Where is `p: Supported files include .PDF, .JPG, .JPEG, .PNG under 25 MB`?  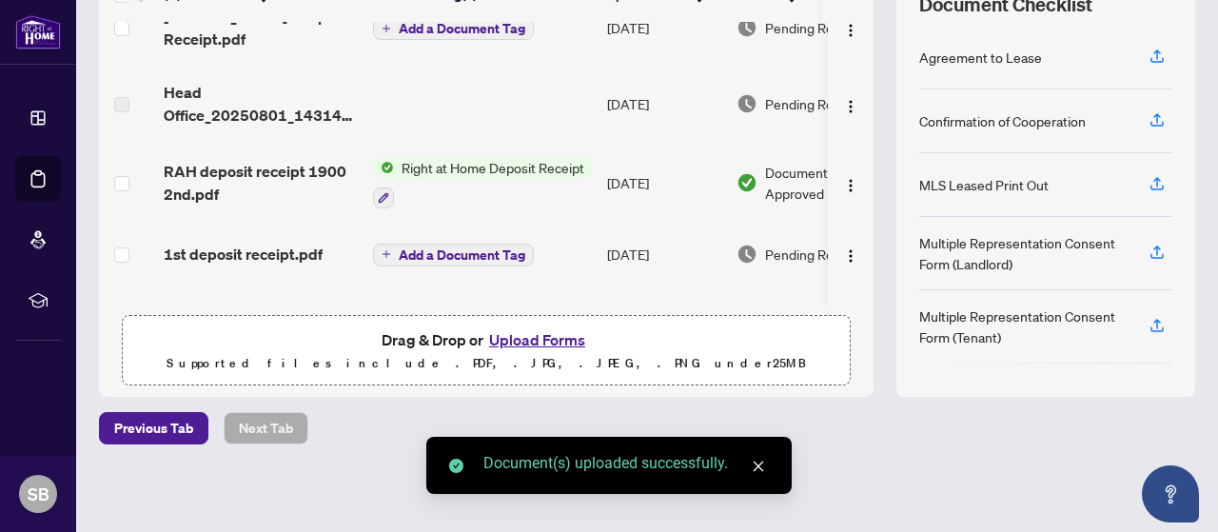 p: Supported files include .PDF, .JPG, .JPEG, .PNG under 25 MB is located at coordinates (486, 364).